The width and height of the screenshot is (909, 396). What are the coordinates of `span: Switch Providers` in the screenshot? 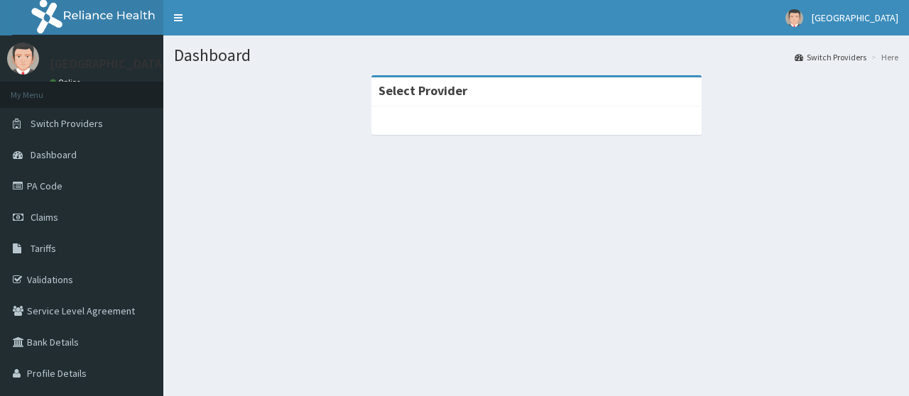 It's located at (67, 124).